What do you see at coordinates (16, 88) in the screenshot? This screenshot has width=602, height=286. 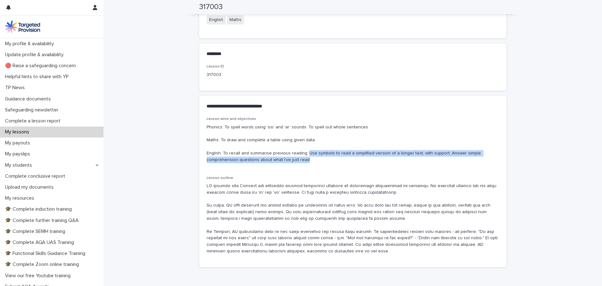 I see `p: TP News` at bounding box center [16, 88].